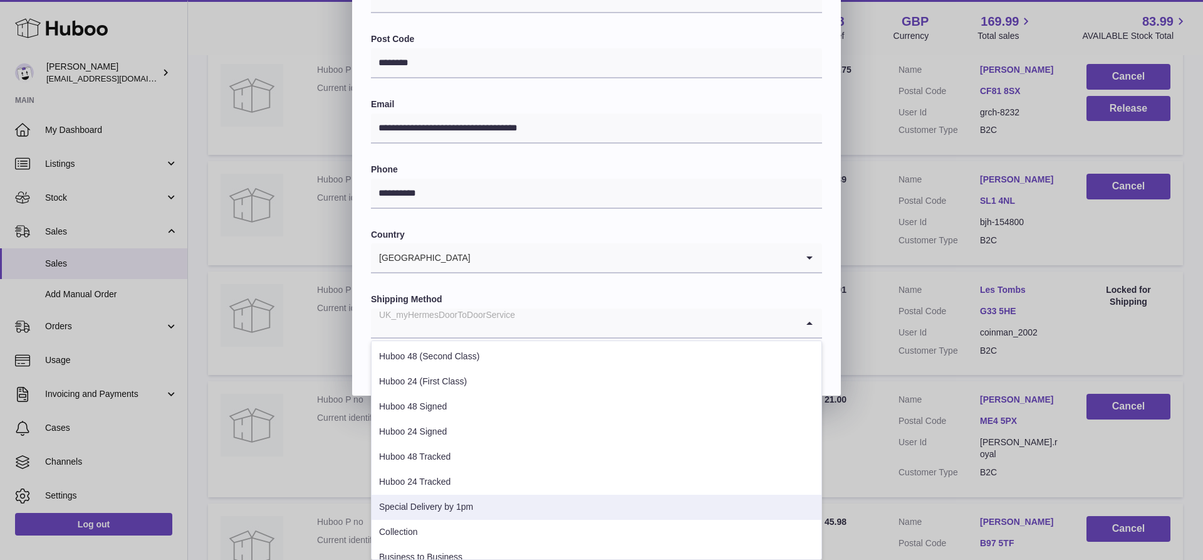  Describe the element at coordinates (597, 299) in the screenshot. I see `label: Shipping Method` at that location.